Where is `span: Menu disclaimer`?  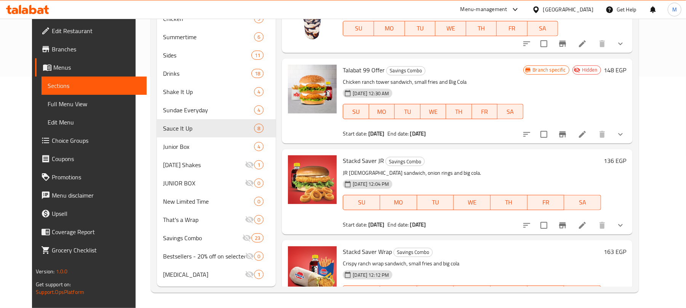 span: Menu disclaimer is located at coordinates (96, 195).